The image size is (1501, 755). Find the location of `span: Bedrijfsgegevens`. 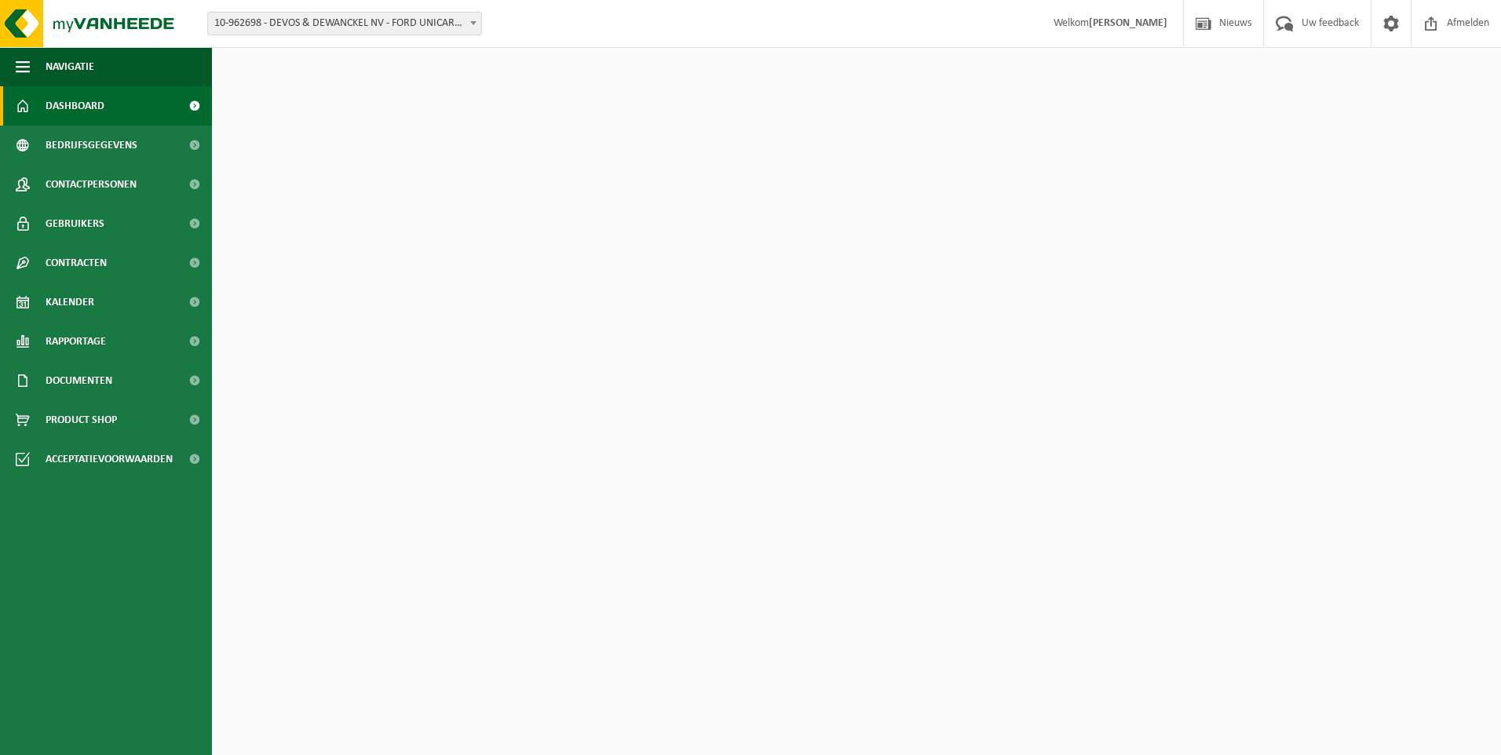

span: Bedrijfsgegevens is located at coordinates (91, 145).